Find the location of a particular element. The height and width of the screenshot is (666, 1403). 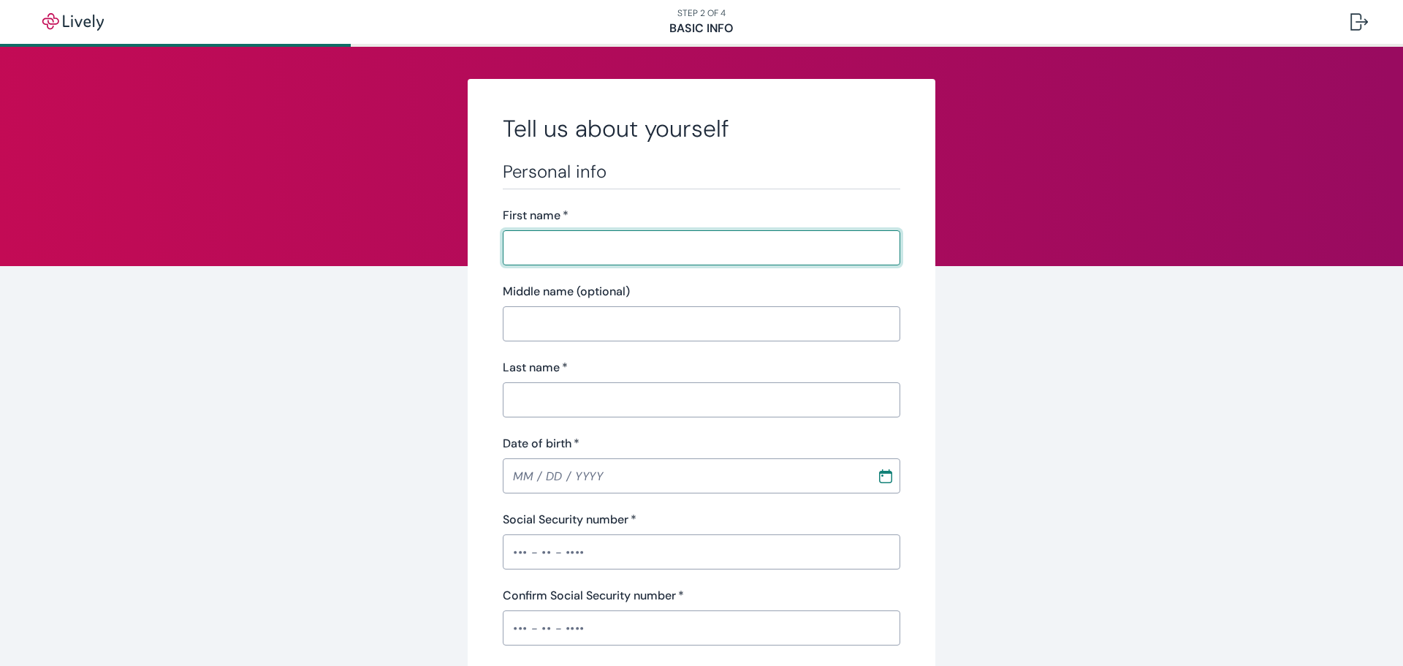

label: Confirm Social Security number is located at coordinates (593, 596).